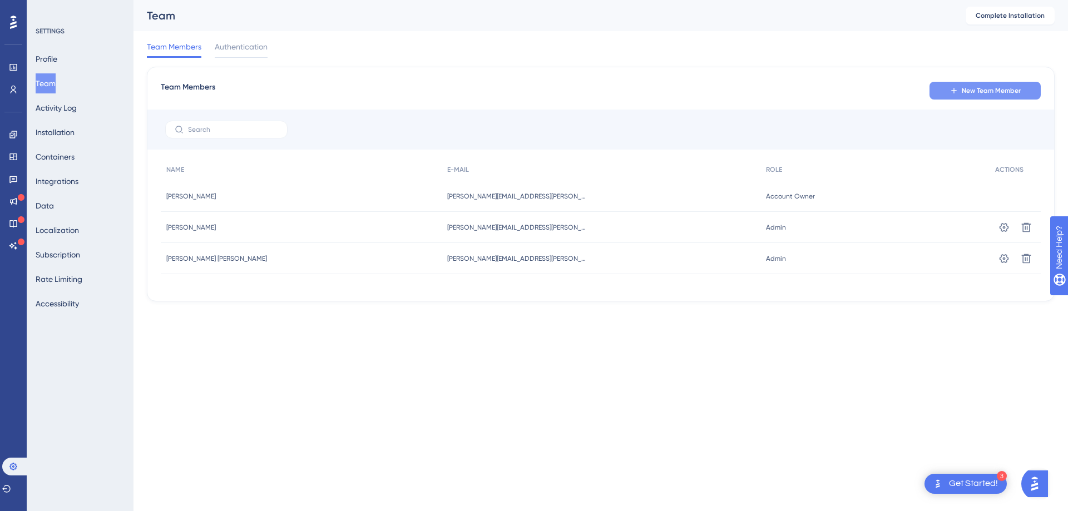 Image resolution: width=1068 pixels, height=511 pixels. What do you see at coordinates (790, 196) in the screenshot?
I see `span: Account Owner` at bounding box center [790, 196].